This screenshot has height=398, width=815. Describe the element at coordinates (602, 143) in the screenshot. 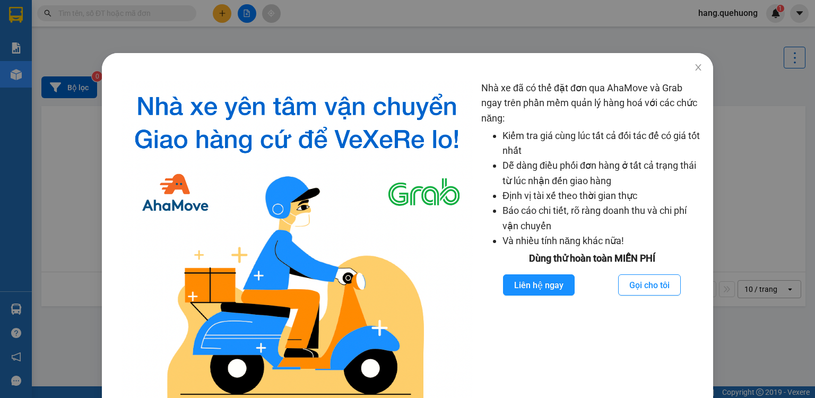

I see `li: Kiểm tra giá cùng lúc tất cả đối tác để có giá tốt nhất` at that location.